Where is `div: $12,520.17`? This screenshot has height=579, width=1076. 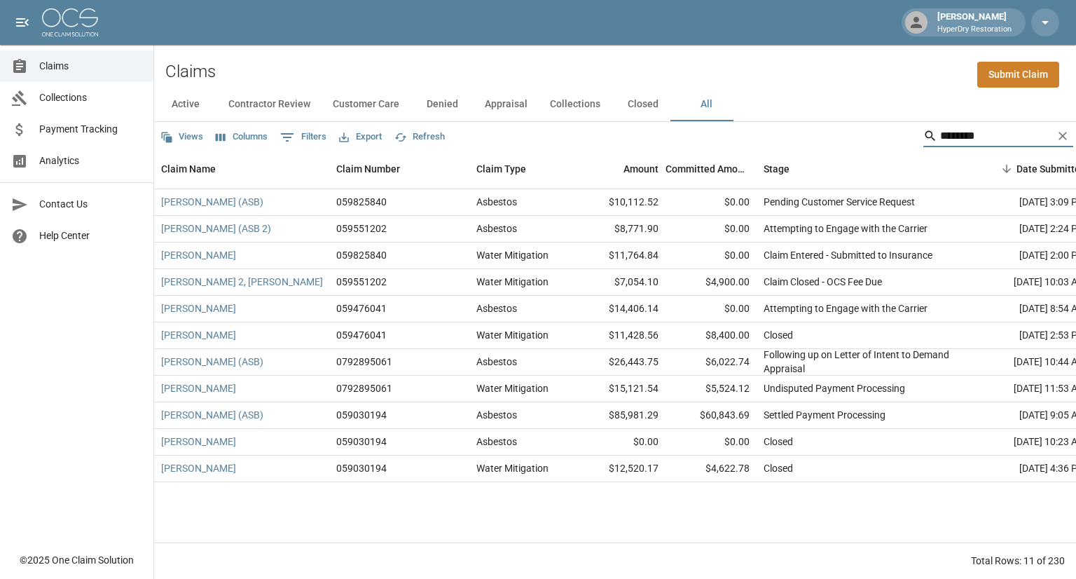 div: $12,520.17 is located at coordinates (620, 469).